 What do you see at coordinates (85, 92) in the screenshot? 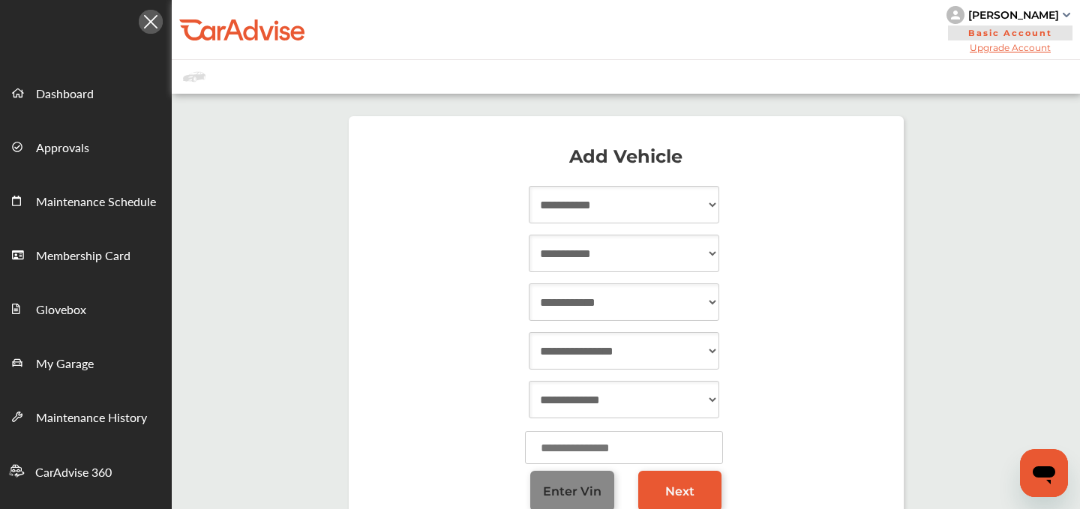
I see `a: Dashboard` at bounding box center [85, 92].